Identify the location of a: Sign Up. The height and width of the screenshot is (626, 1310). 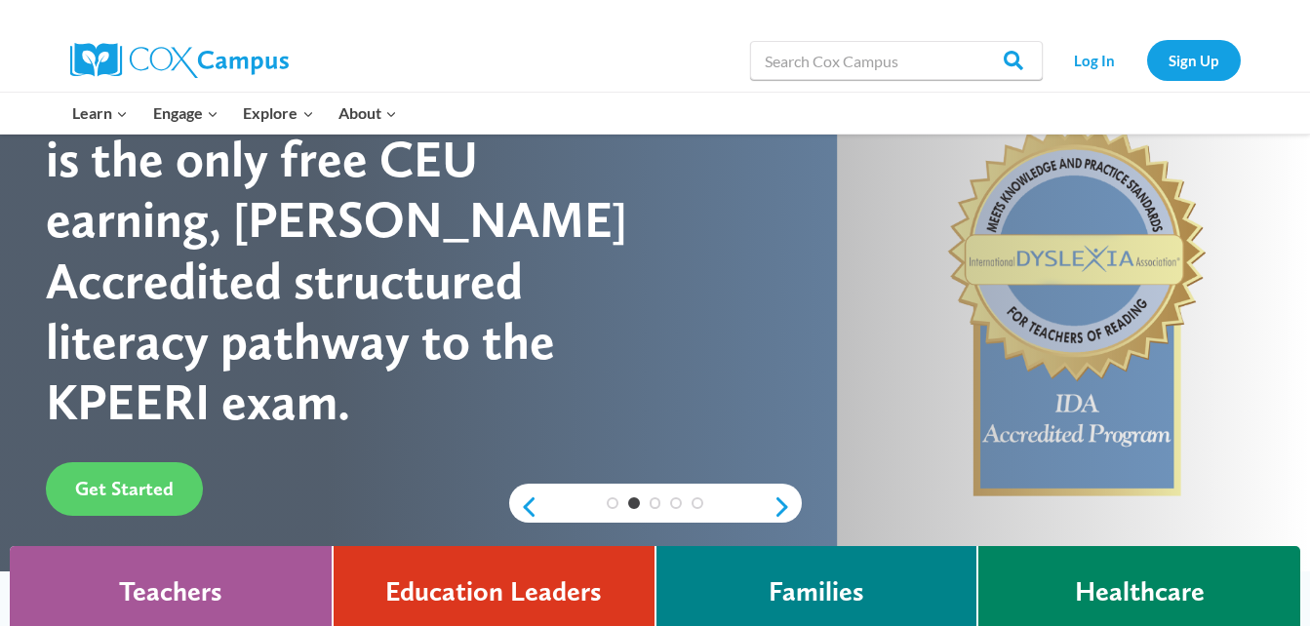
(1194, 60).